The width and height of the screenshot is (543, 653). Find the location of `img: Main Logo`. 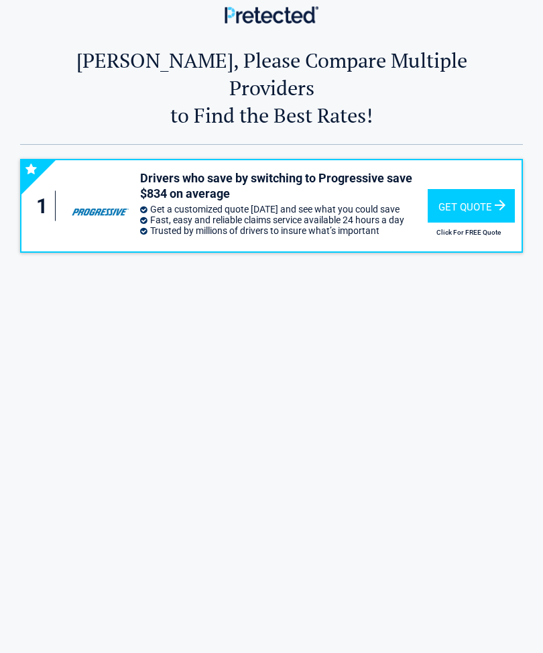

img: Main Logo is located at coordinates (272, 14).